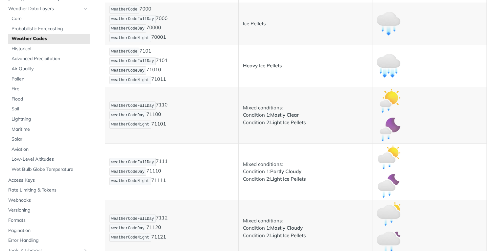  I want to click on a: Error Handling, so click(47, 241).